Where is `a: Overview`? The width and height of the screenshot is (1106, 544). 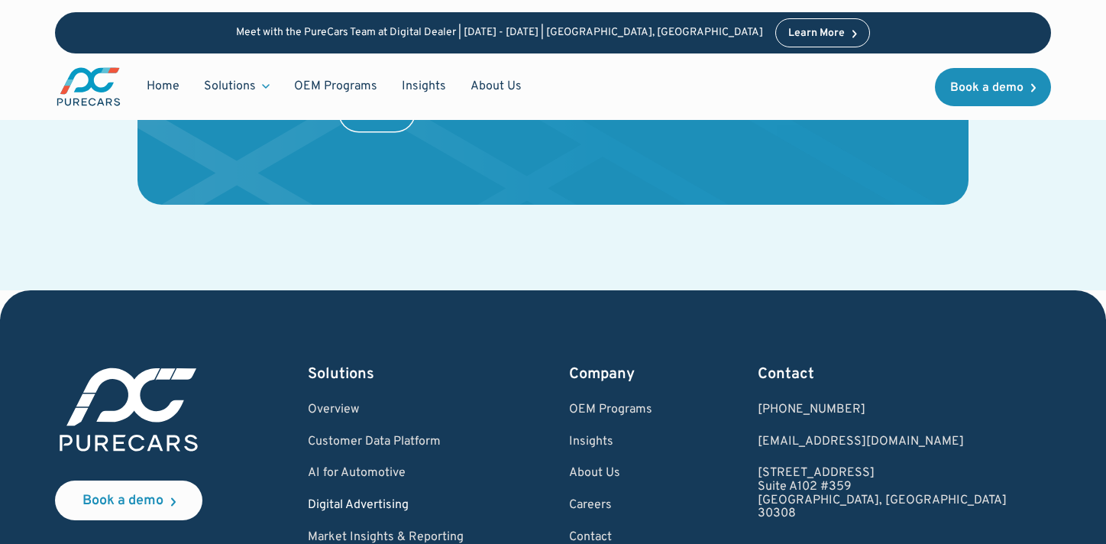 a: Overview is located at coordinates (386, 410).